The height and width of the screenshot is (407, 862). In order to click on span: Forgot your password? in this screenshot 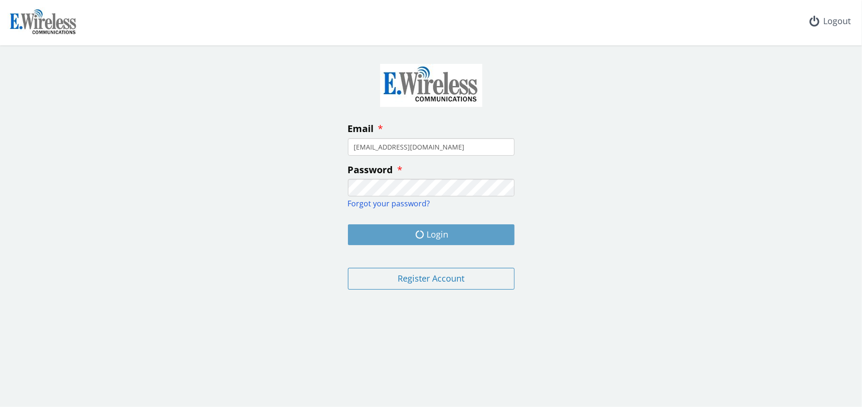, I will do `click(389, 204)`.